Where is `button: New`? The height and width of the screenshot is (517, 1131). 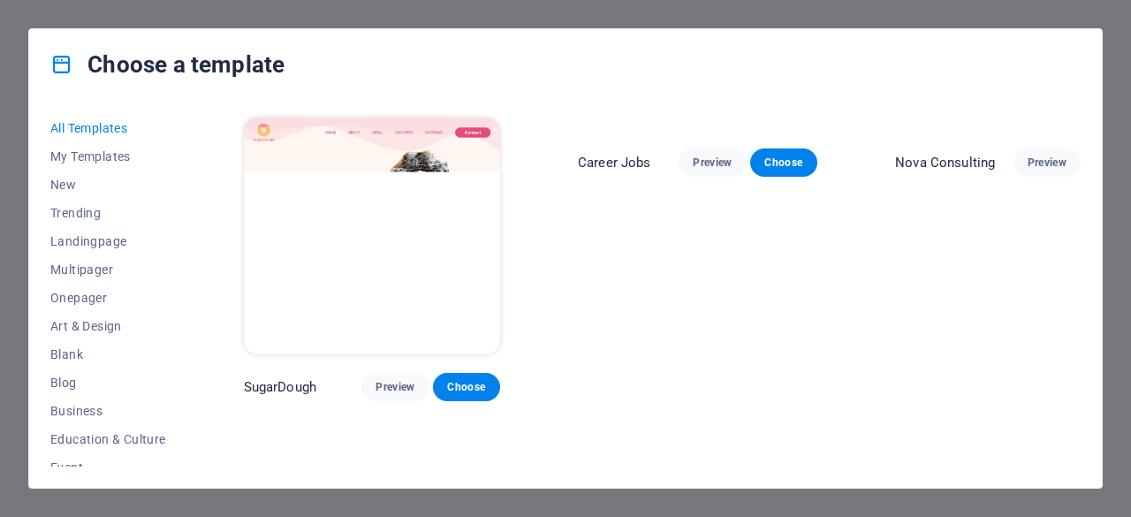 button: New is located at coordinates (108, 185).